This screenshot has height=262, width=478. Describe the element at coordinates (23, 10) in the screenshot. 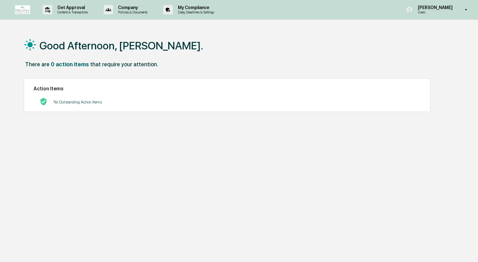

I see `img: logo` at that location.